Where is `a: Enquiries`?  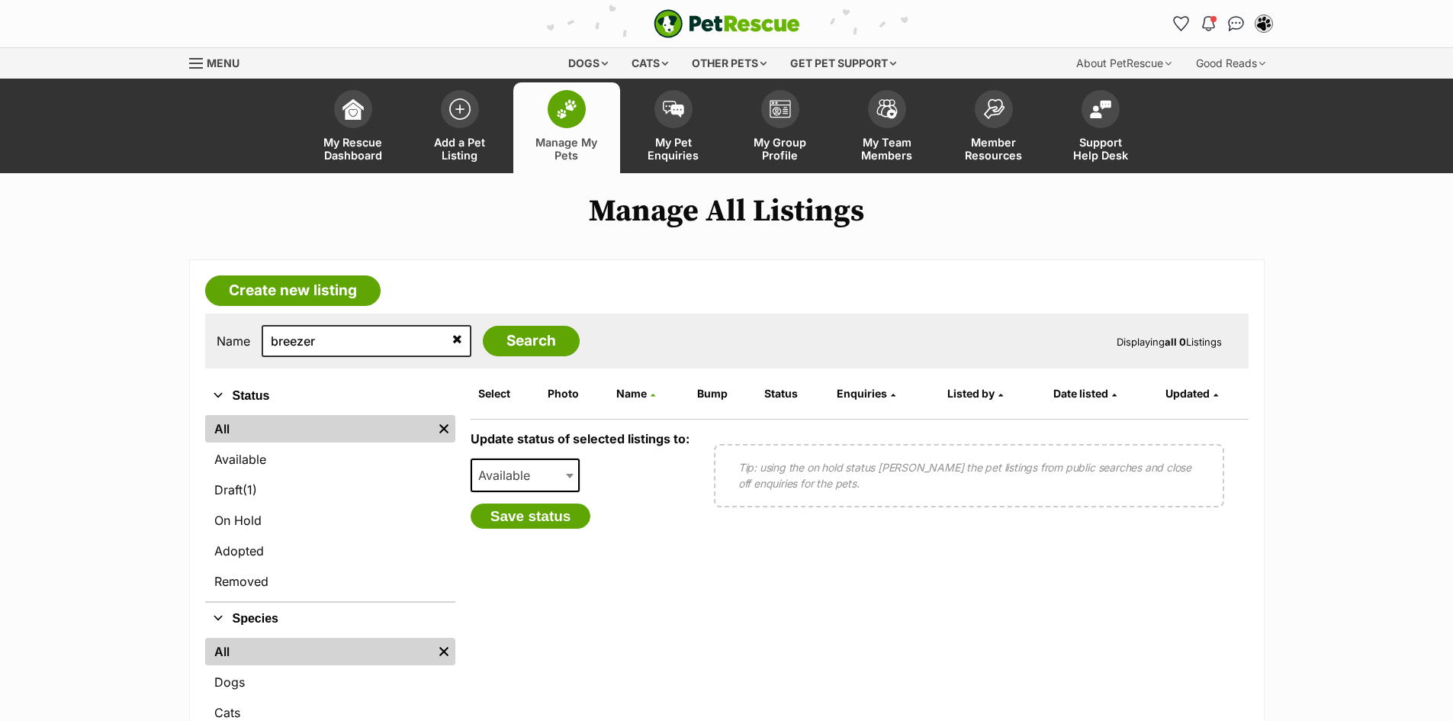
a: Enquiries is located at coordinates (865, 393).